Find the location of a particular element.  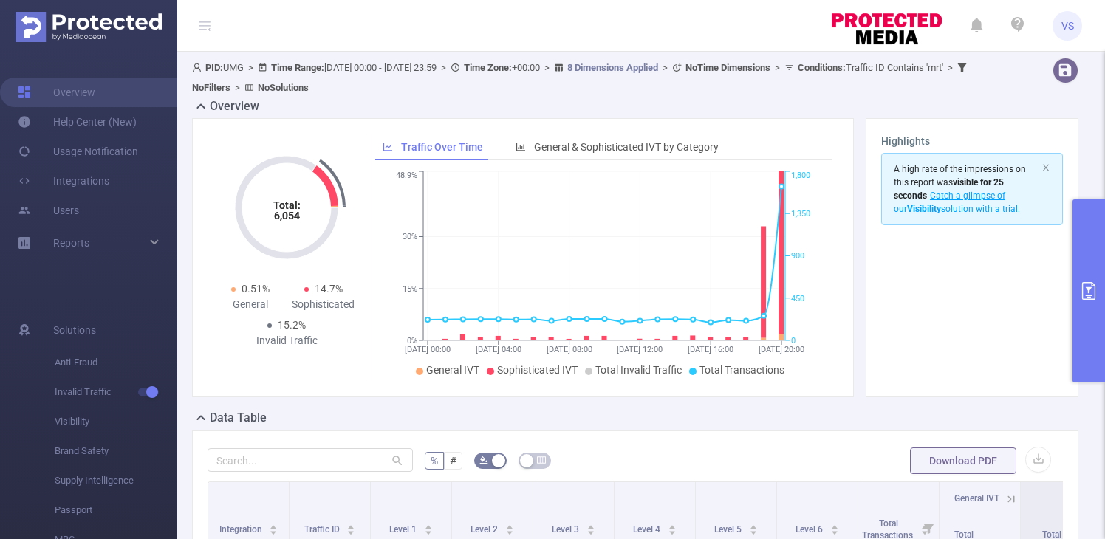

span: 14.7% is located at coordinates (329, 289).